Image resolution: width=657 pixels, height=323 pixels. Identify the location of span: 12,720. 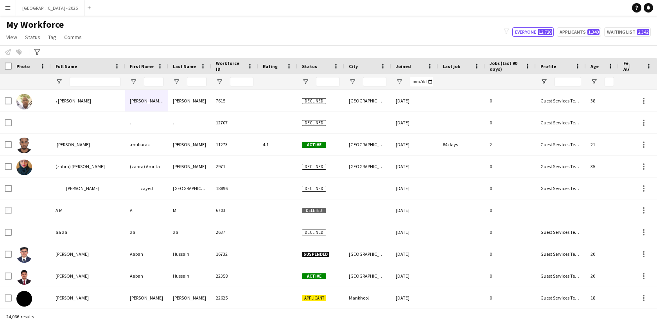
(544, 32).